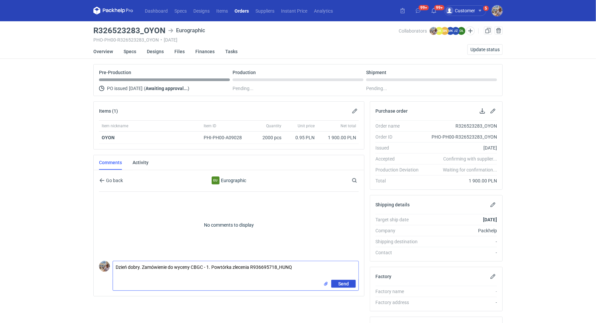  Describe the element at coordinates (205, 52) in the screenshot. I see `a: Finances` at that location.